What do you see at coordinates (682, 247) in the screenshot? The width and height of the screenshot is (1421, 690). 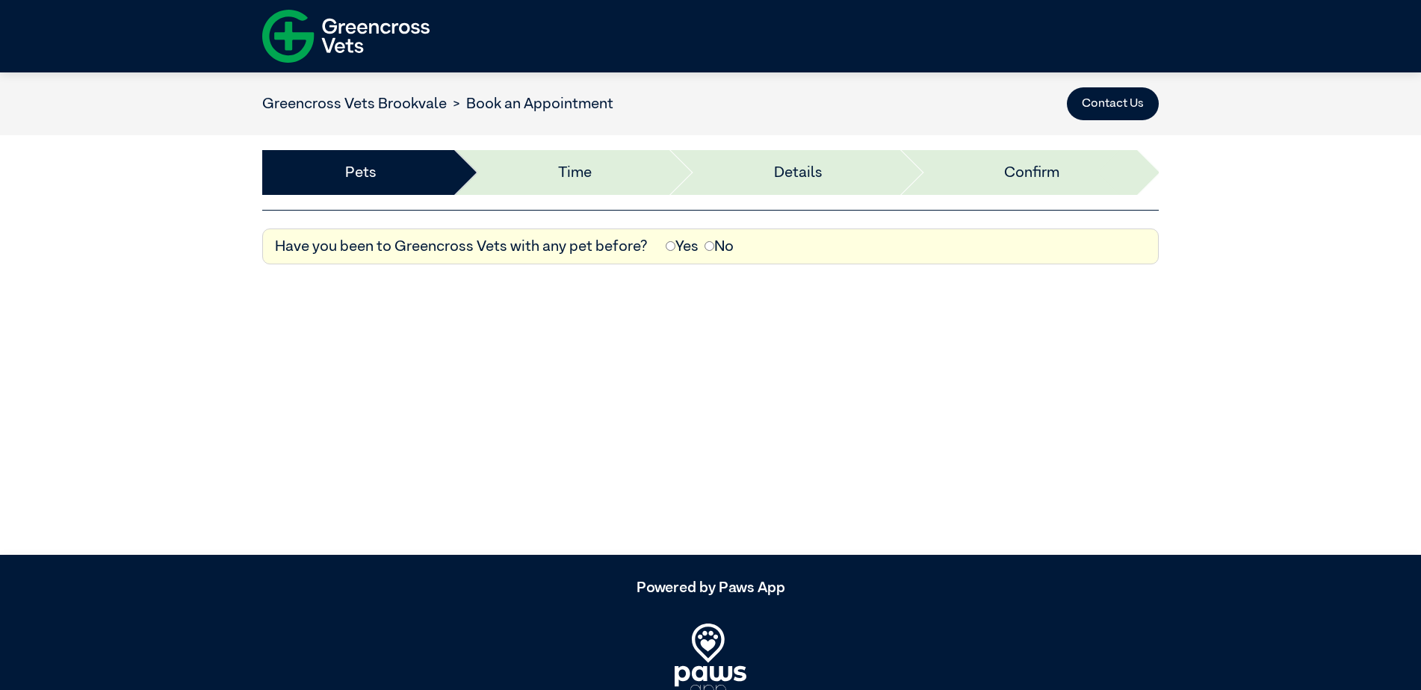 I see `label: Yes` at bounding box center [682, 247].